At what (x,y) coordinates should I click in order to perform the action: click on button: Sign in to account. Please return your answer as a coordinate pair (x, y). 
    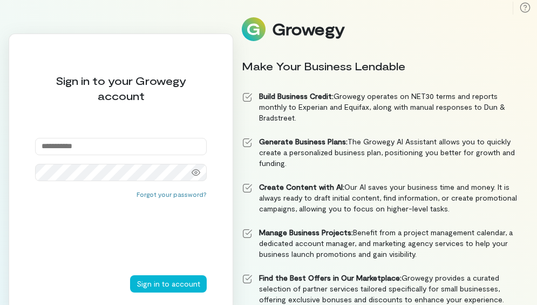
    Looking at the image, I should click on (168, 284).